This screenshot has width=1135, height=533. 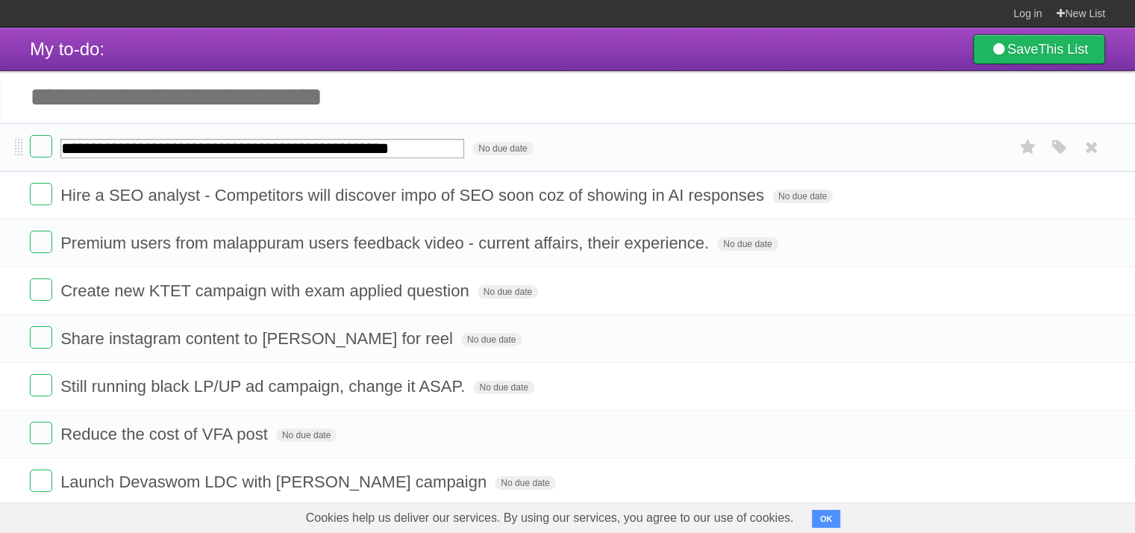 What do you see at coordinates (826, 519) in the screenshot?
I see `button: OK` at bounding box center [826, 519].